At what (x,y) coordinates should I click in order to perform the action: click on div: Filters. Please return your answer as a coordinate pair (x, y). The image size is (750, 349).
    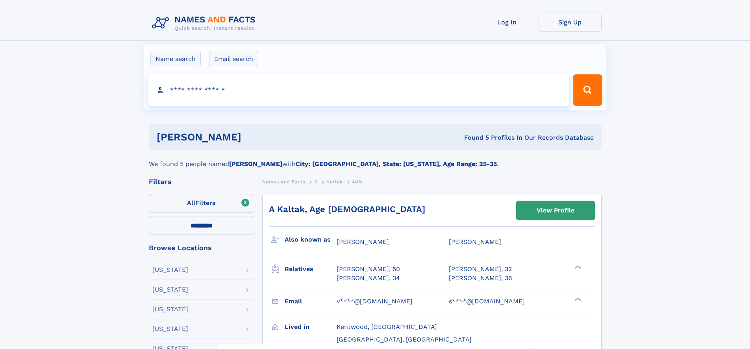
    Looking at the image, I should click on (202, 182).